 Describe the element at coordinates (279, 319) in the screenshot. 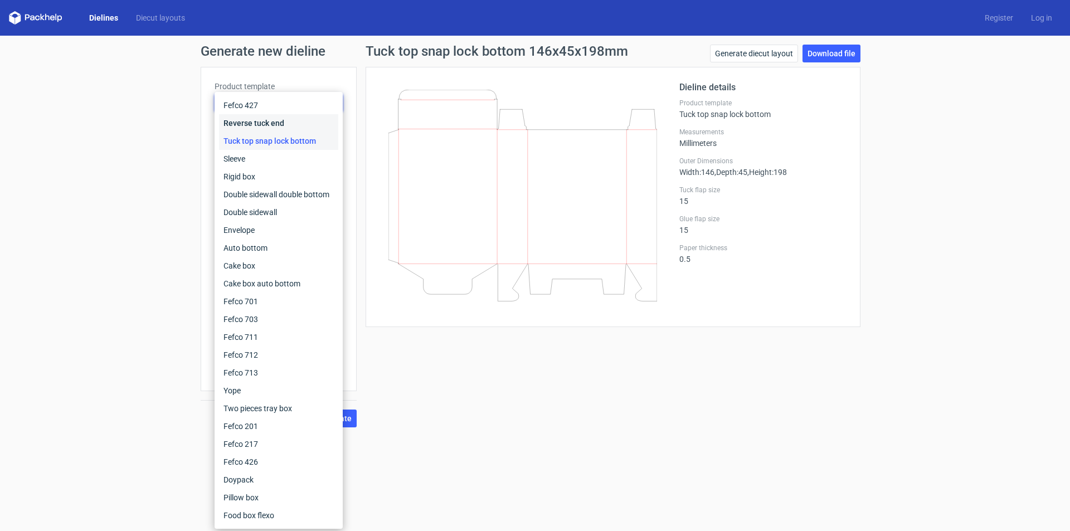

I see `div: Fefco 703` at that location.